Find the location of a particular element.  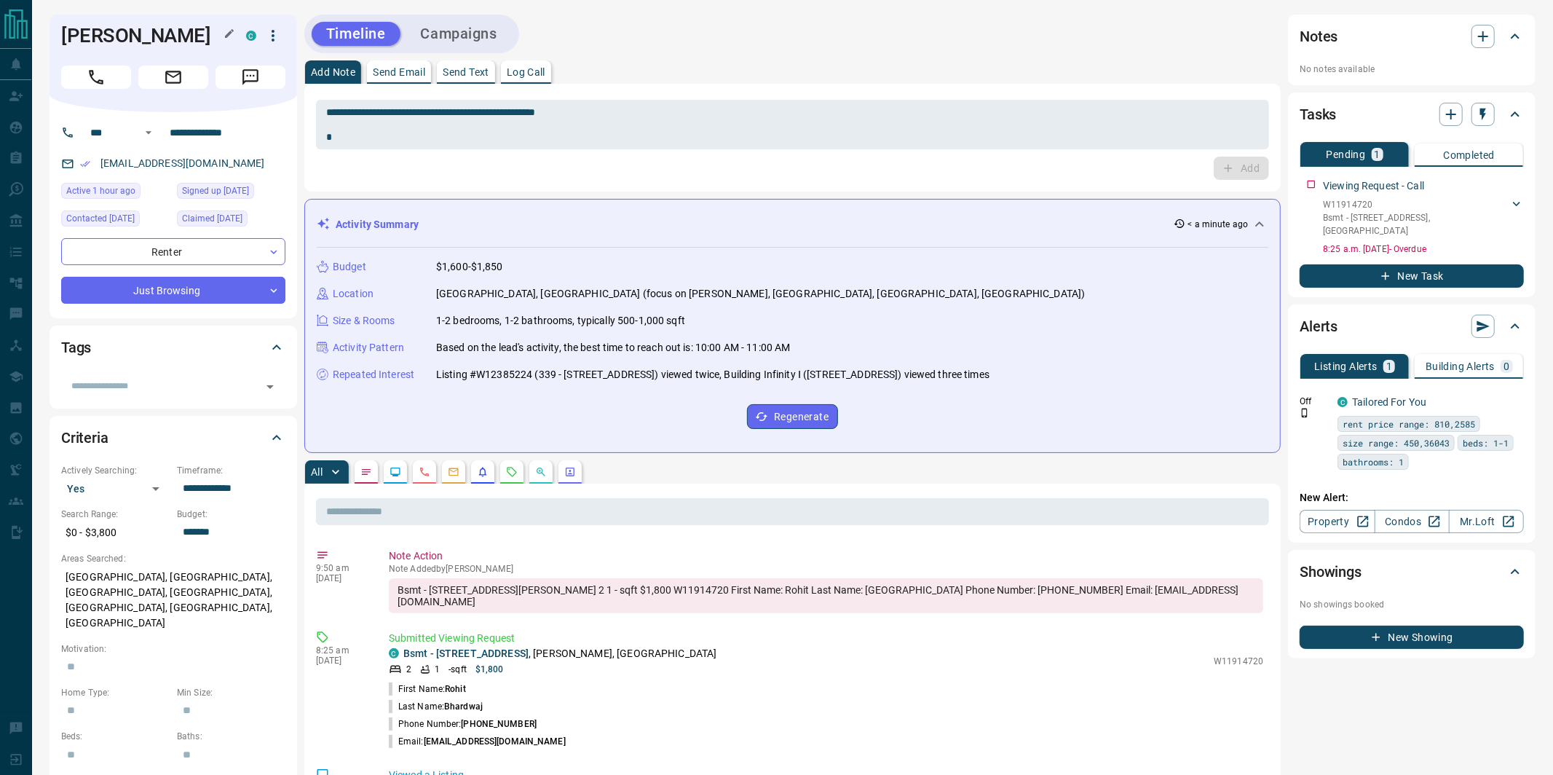

p: Location is located at coordinates (353, 293).